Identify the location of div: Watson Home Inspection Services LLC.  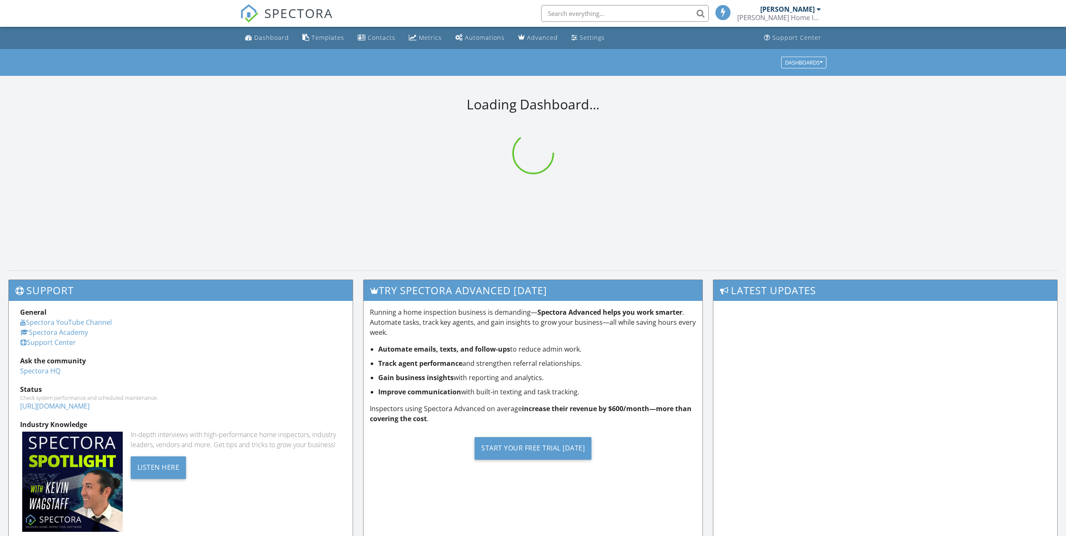
(779, 18).